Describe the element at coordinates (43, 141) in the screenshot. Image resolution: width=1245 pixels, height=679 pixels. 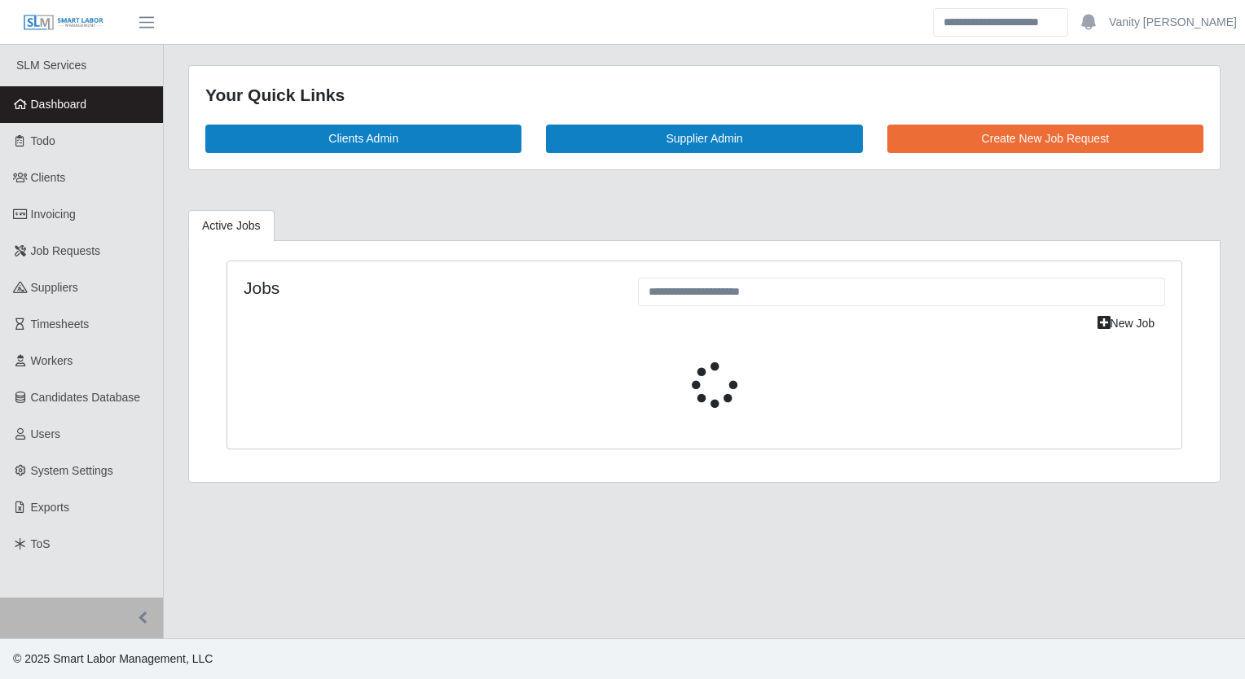
I see `span: Todo` at that location.